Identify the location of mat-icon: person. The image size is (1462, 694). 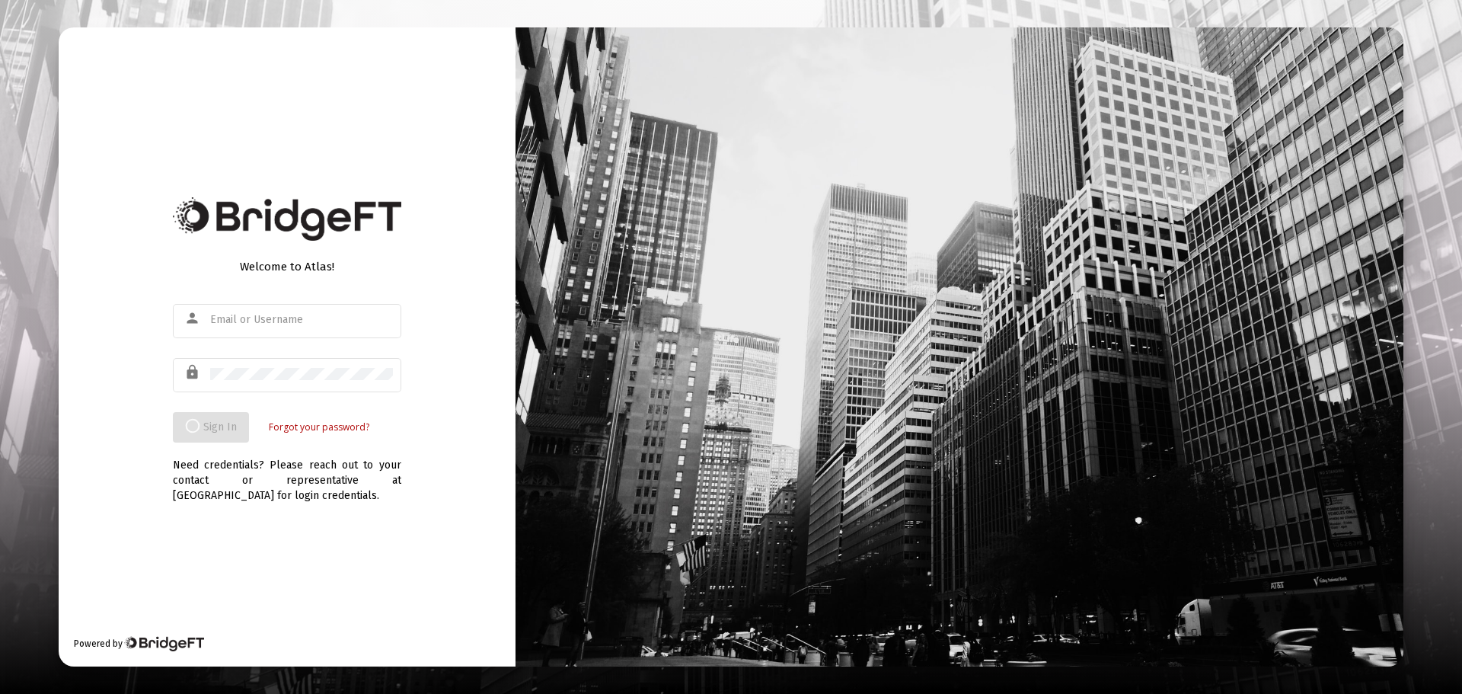
(193, 318).